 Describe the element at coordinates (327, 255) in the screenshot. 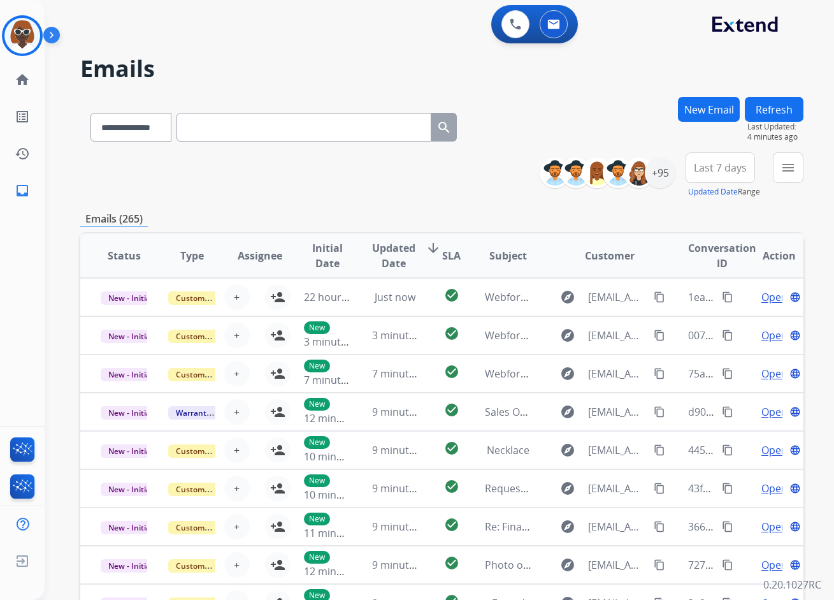

I see `span: Initial Date` at that location.